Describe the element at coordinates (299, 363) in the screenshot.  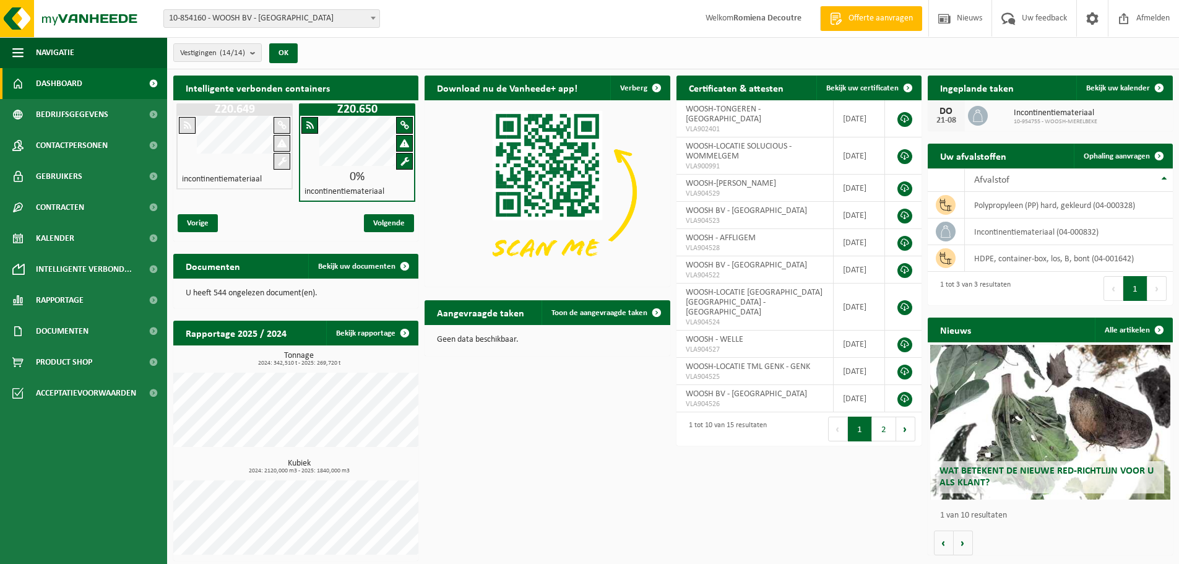
I see `span: 2024: 342,510 t - 2025: 269,720 t` at that location.